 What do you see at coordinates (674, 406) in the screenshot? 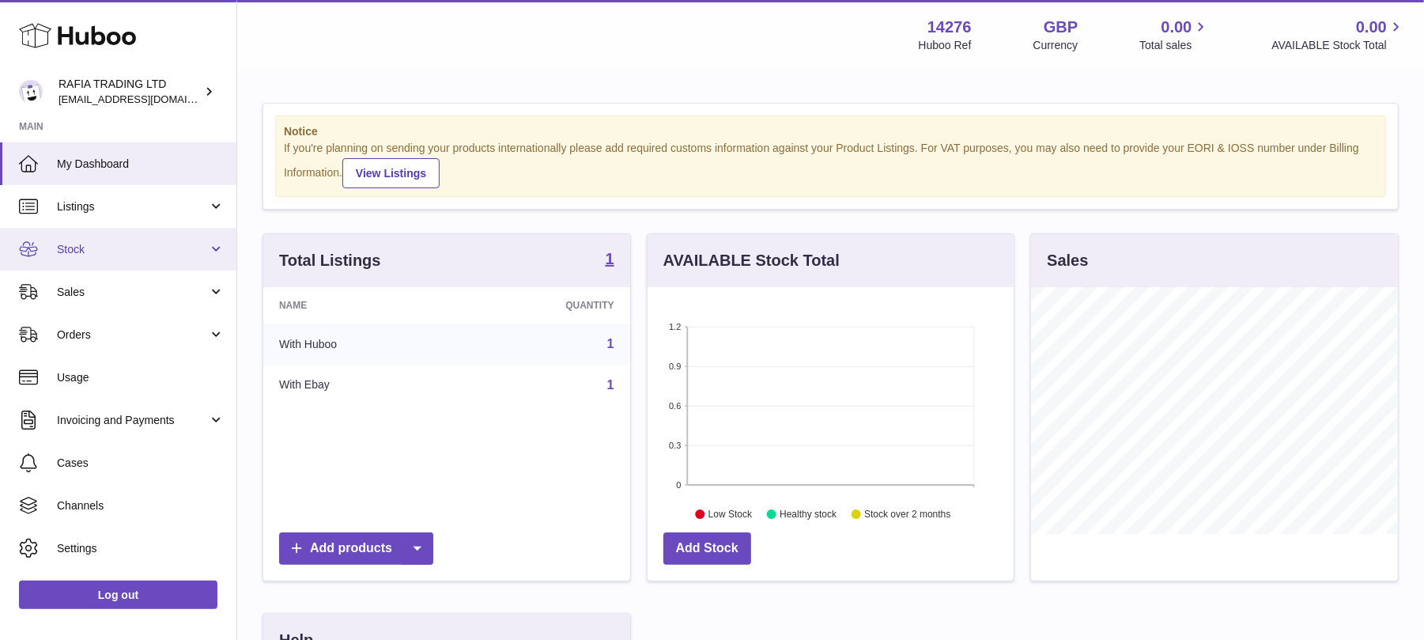
I see `text: 0.6` at bounding box center [674, 406].